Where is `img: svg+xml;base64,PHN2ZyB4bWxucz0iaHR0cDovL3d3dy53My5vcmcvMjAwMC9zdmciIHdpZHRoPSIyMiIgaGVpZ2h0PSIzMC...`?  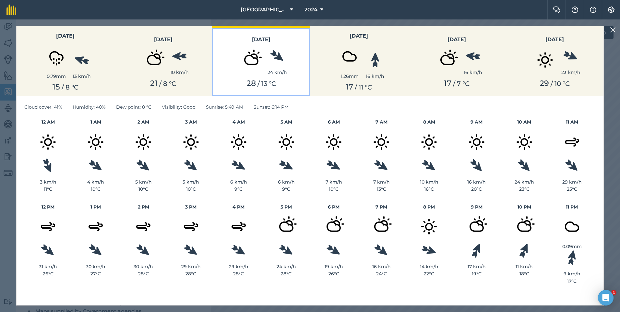 img: svg+xml;base64,PHN2ZyB4bWxucz0iaHR0cDovL3d3dy53My5vcmcvMjAwMC9zdmciIHdpZHRoPSIyMiIgaGVpZ2h0PSIzMC... is located at coordinates (613, 30).